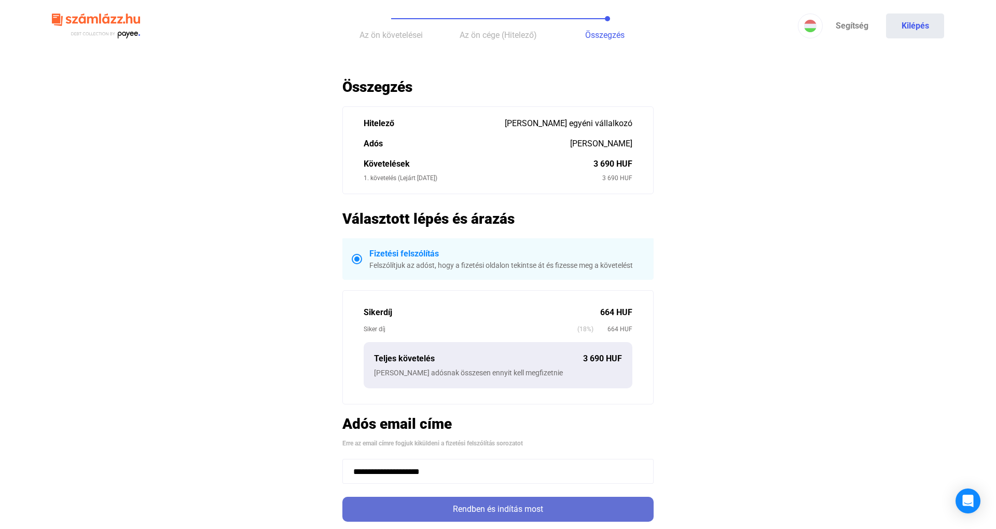  I want to click on div: Fizetési felszólítás, so click(507, 254).